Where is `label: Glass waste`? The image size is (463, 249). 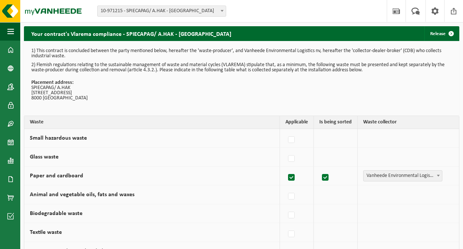 label: Glass waste is located at coordinates (44, 157).